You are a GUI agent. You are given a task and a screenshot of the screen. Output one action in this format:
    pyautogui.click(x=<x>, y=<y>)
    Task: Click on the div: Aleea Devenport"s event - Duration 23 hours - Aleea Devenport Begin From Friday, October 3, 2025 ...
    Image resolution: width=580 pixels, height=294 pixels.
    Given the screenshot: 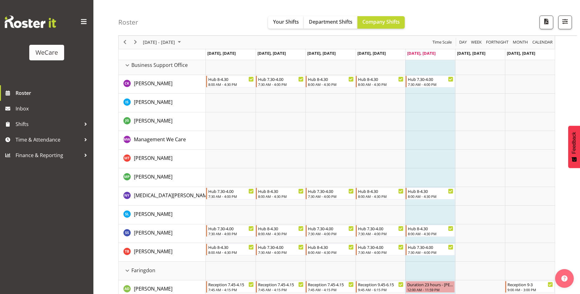 What is the action you would take?
    pyautogui.click(x=430, y=287)
    